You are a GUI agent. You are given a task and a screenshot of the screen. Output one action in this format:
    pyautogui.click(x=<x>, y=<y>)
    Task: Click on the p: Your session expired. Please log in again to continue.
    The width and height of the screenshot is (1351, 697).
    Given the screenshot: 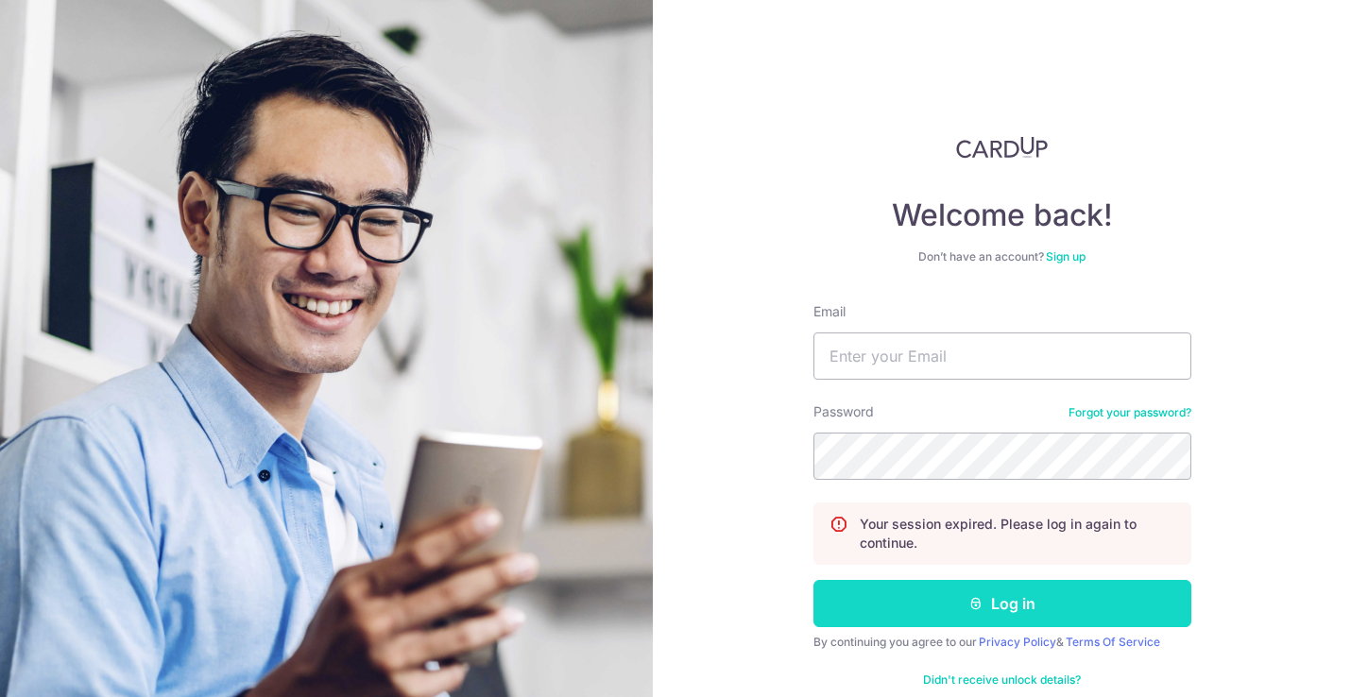 What is the action you would take?
    pyautogui.click(x=1018, y=534)
    